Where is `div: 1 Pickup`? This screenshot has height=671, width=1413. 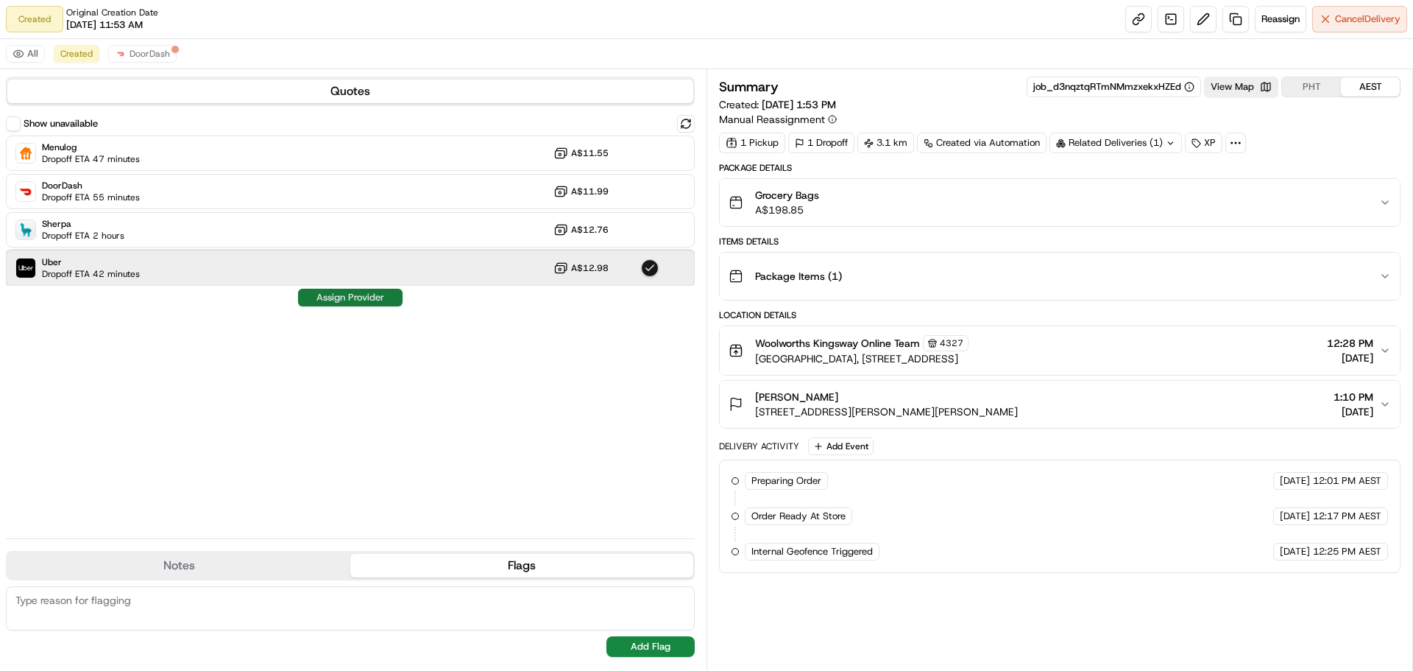
div: 1 Pickup is located at coordinates (752, 143).